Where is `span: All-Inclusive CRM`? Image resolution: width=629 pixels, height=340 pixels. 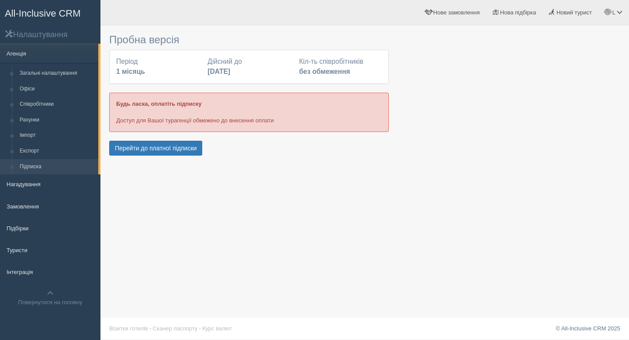
span: All-Inclusive CRM is located at coordinates (43, 13).